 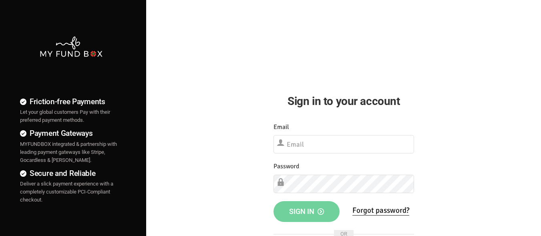 I want to click on label: Password, so click(x=286, y=166).